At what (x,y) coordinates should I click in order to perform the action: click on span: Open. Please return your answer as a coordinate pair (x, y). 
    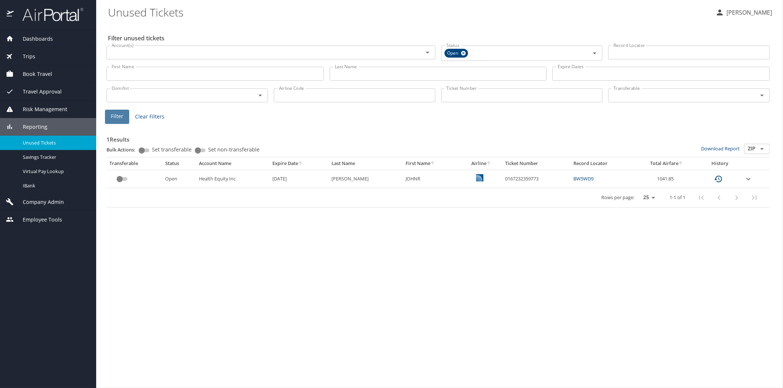
    Looking at the image, I should click on (454, 53).